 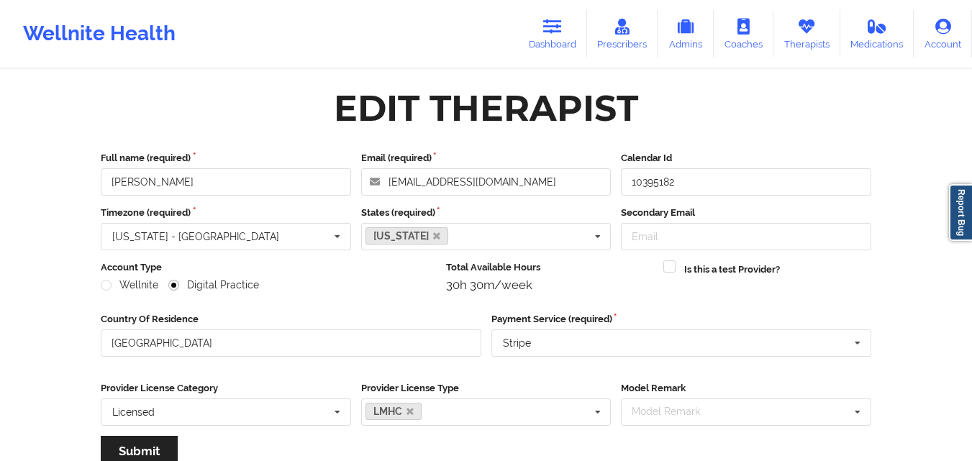 I want to click on input: Email address, so click(x=487, y=182).